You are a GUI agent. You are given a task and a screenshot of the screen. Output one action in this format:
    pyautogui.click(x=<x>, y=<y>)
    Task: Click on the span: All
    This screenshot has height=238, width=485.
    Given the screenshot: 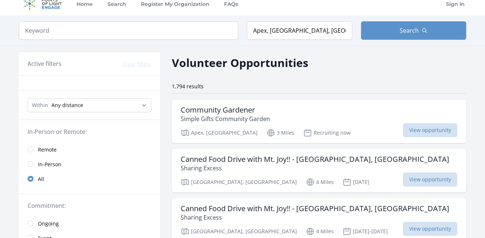 What is the action you would take?
    pyautogui.click(x=41, y=179)
    